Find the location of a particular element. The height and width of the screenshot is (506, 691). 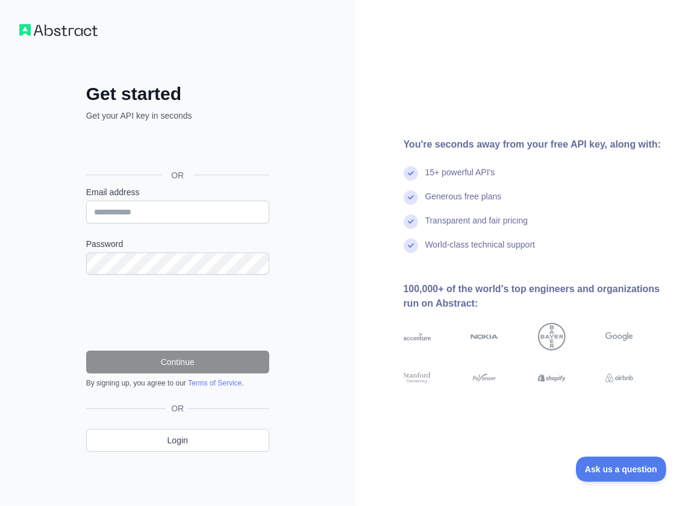

a: Login is located at coordinates (178, 440).